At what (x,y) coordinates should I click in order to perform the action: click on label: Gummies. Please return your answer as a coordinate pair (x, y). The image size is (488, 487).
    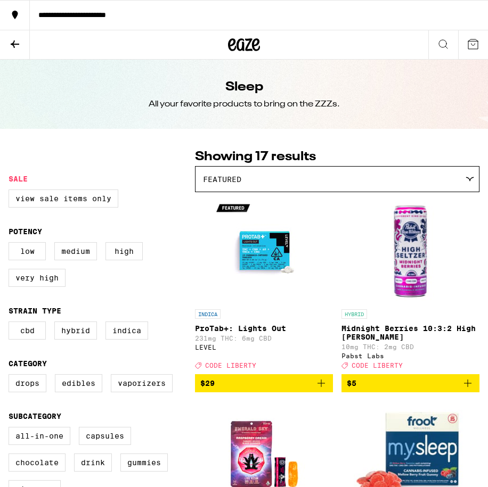
    Looking at the image, I should click on (144, 463).